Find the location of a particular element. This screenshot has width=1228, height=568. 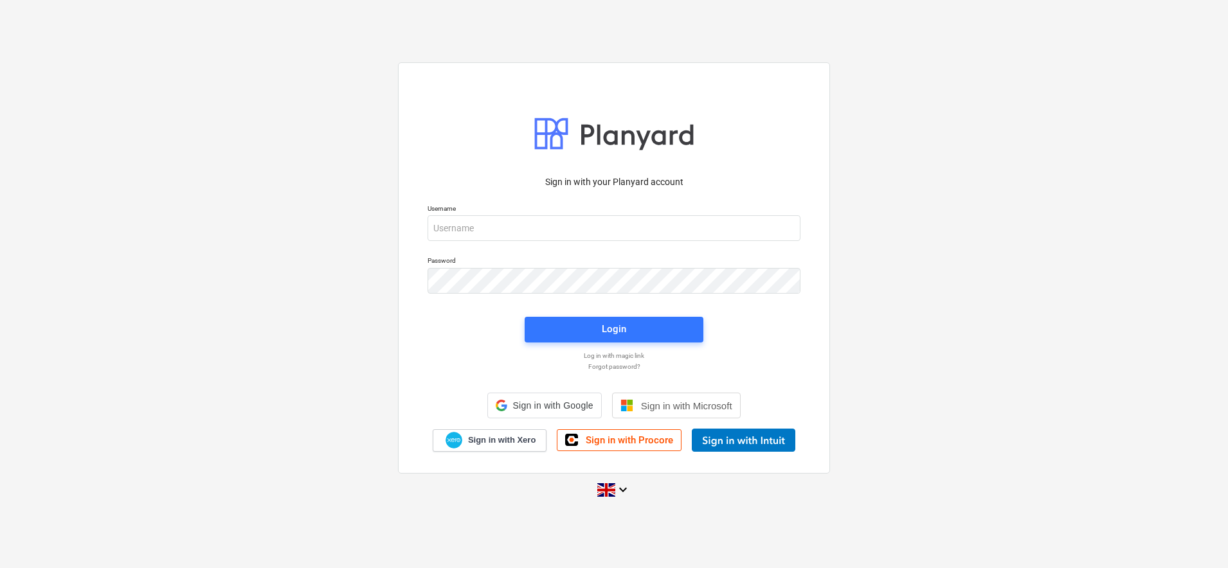

i: keyboard_arrow_down is located at coordinates (623, 490).